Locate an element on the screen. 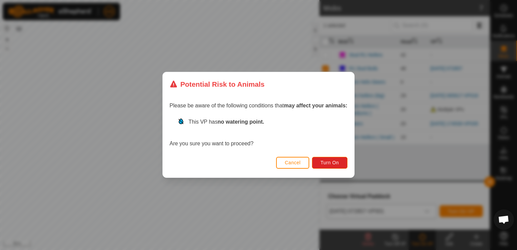 This screenshot has height=250, width=517. div: Potential Risk to Animals is located at coordinates (217, 84).